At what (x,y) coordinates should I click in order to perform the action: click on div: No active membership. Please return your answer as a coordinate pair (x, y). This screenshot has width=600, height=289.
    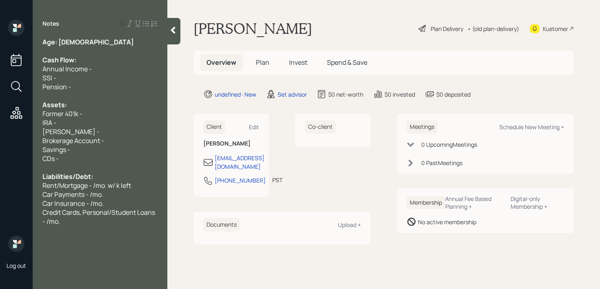
    Looking at the image, I should click on (447, 222).